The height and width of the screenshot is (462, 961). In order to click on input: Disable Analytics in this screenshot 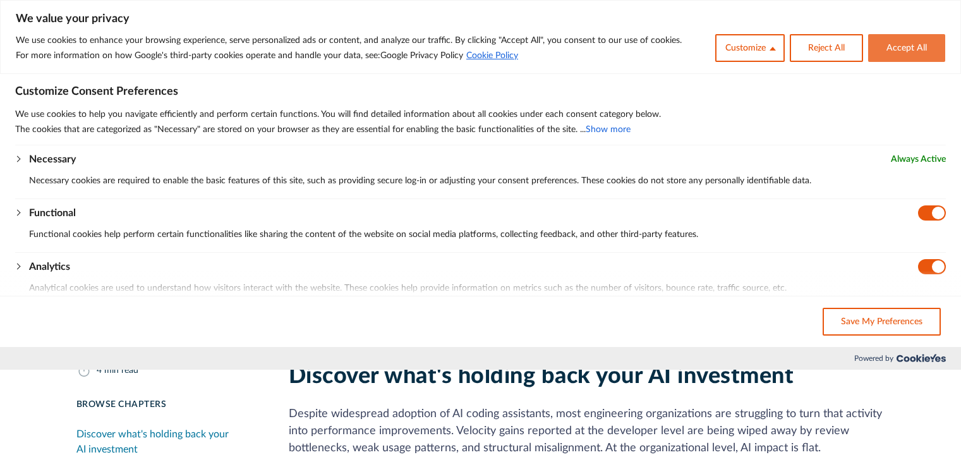, I will do `click(932, 267)`.